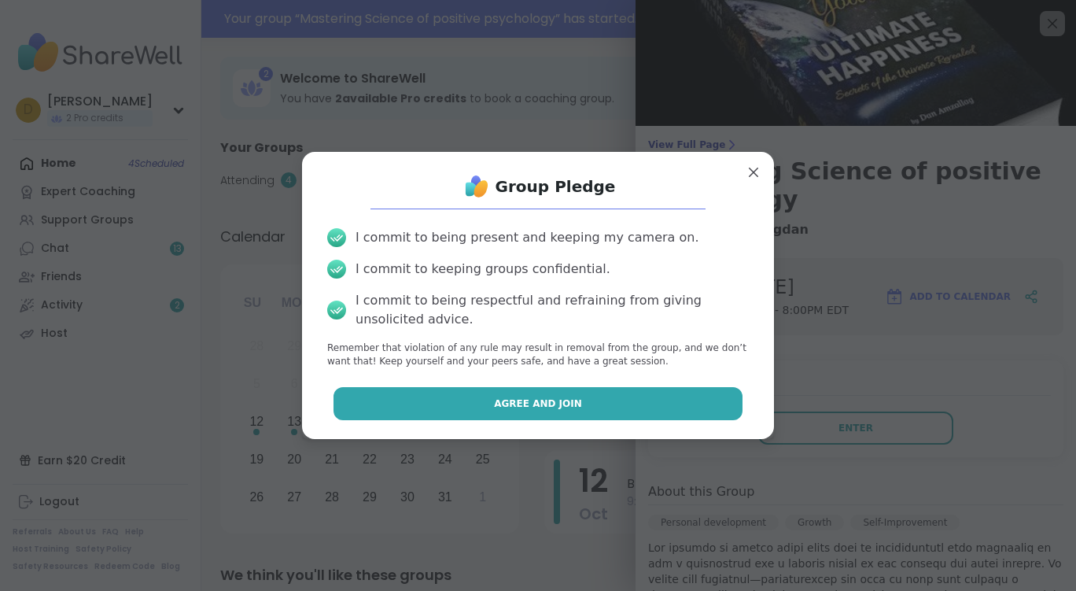  I want to click on div: I commit to being present and keeping my camera on., so click(527, 238).